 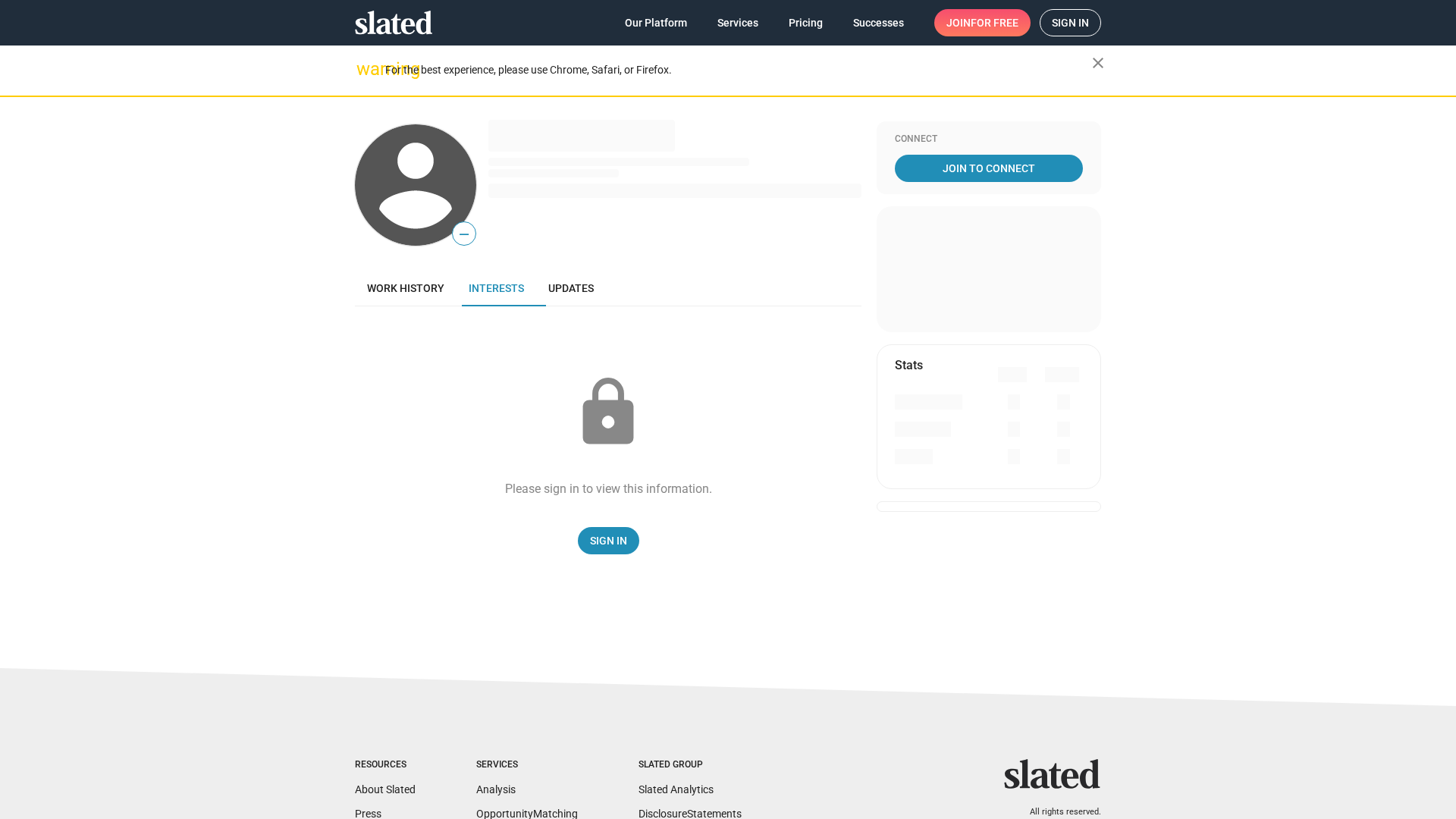 What do you see at coordinates (738, 22) in the screenshot?
I see `a: Services` at bounding box center [738, 22].